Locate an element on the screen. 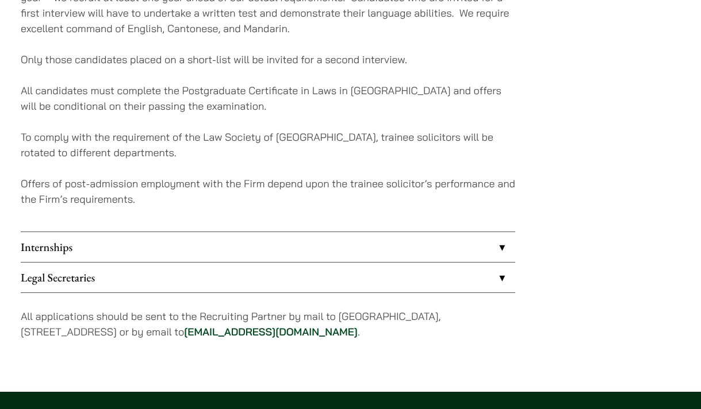  a: Internships is located at coordinates (268, 247).